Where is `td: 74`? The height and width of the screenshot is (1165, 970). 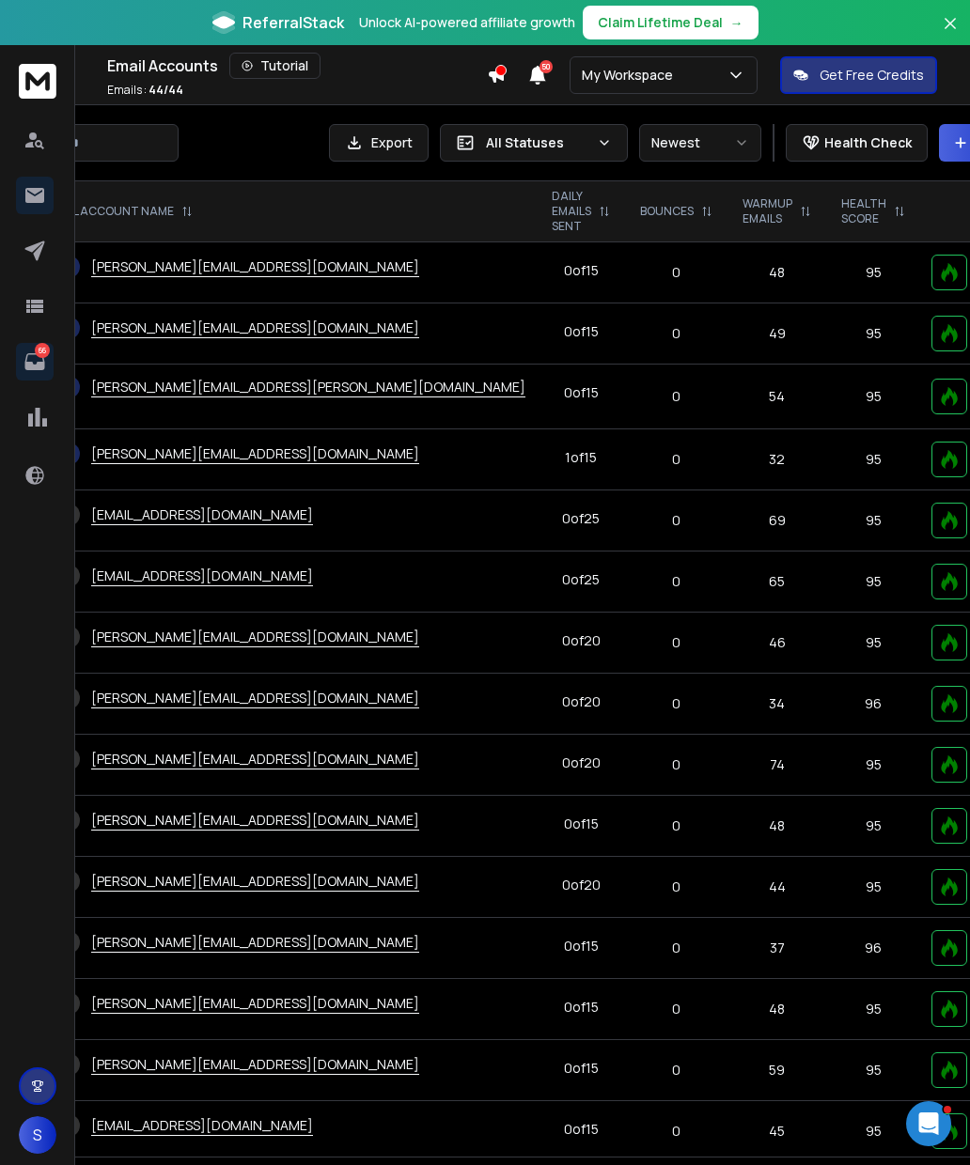 td: 74 is located at coordinates (776, 765).